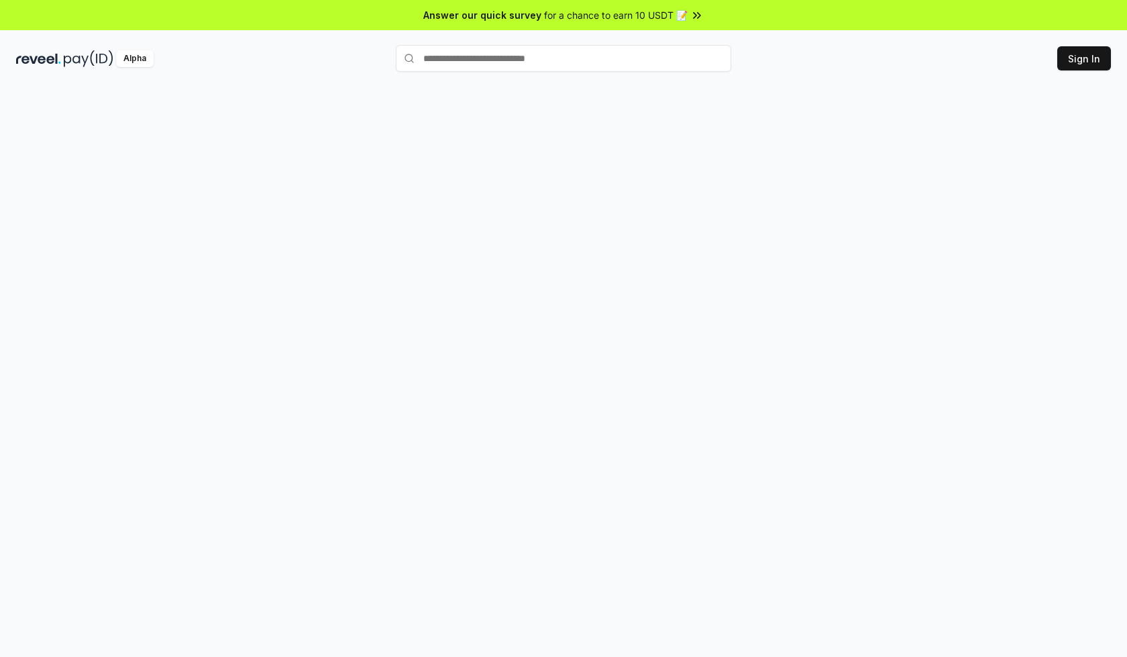 This screenshot has height=657, width=1127. What do you see at coordinates (135, 58) in the screenshot?
I see `div: Alpha` at bounding box center [135, 58].